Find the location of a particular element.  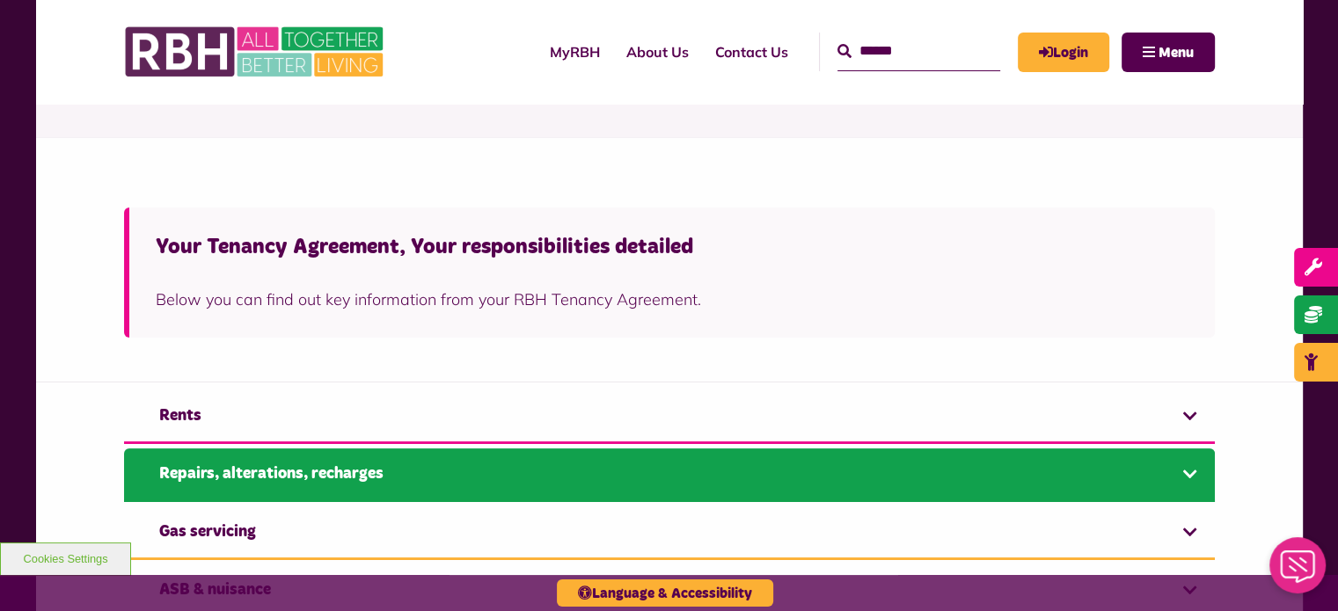

p: Below you can find out key information from your RBH Tenancy Agreement. is located at coordinates (672, 299).